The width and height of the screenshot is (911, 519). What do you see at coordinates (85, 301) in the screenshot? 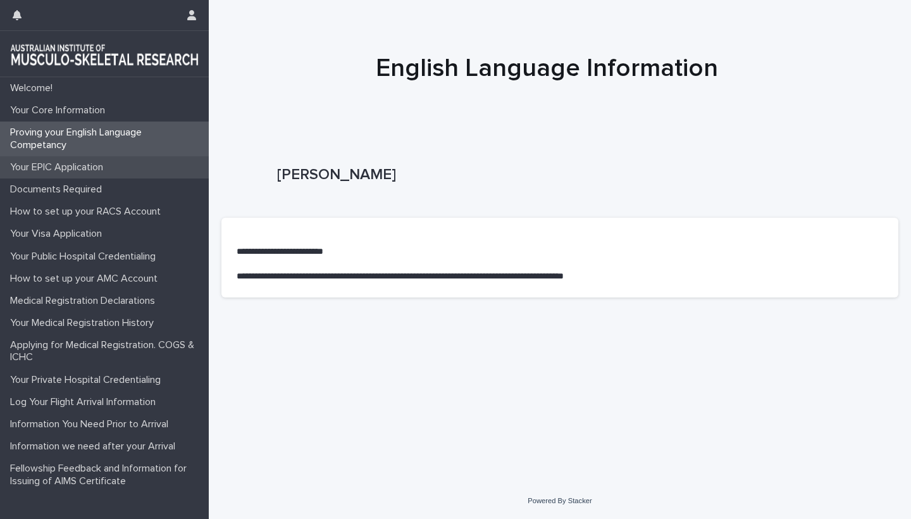
I see `p: Medical Registration Declarations` at bounding box center [85, 301].